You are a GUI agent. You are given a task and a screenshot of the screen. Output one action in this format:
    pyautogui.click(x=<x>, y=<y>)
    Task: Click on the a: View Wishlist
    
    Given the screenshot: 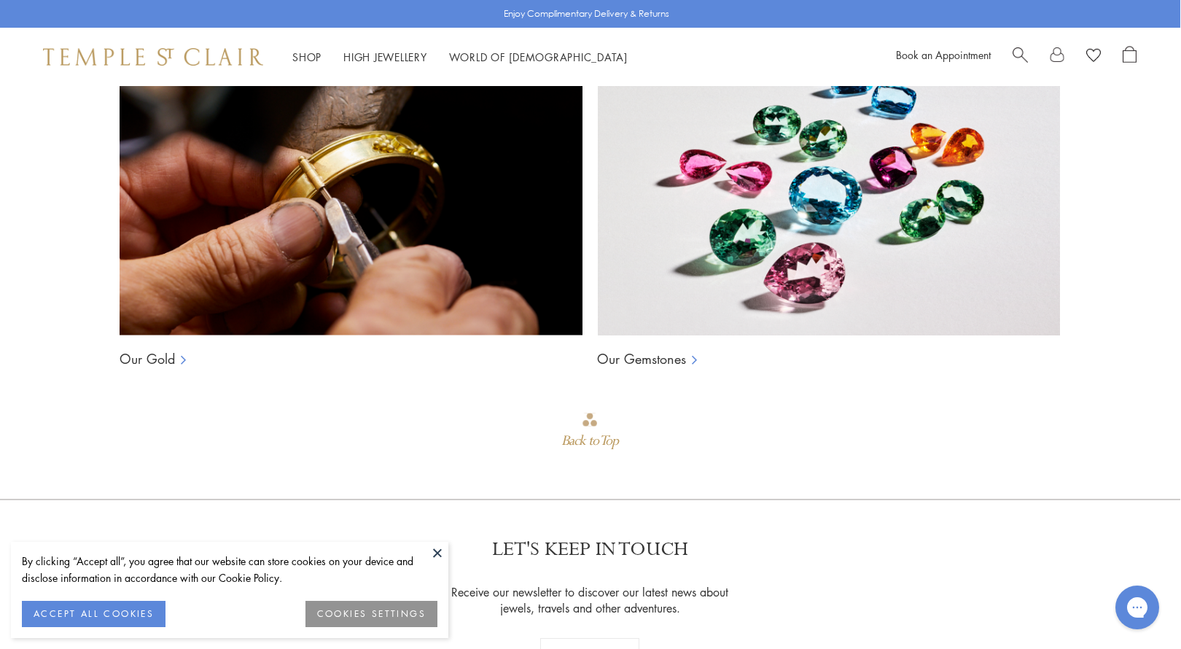 What is the action you would take?
    pyautogui.click(x=1094, y=57)
    